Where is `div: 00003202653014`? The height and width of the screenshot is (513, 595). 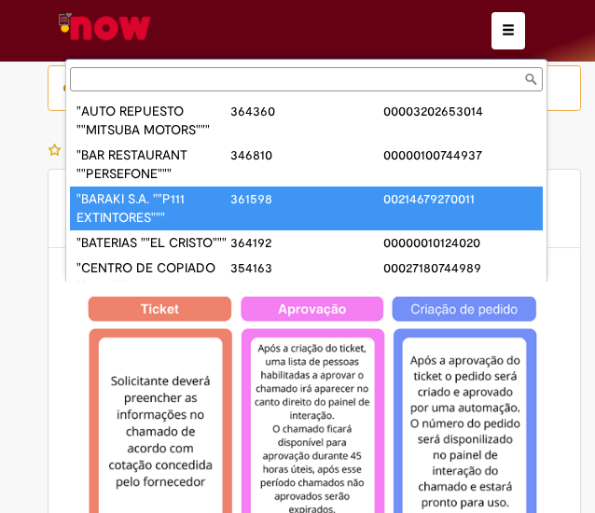 div: 00003202653014 is located at coordinates (459, 111).